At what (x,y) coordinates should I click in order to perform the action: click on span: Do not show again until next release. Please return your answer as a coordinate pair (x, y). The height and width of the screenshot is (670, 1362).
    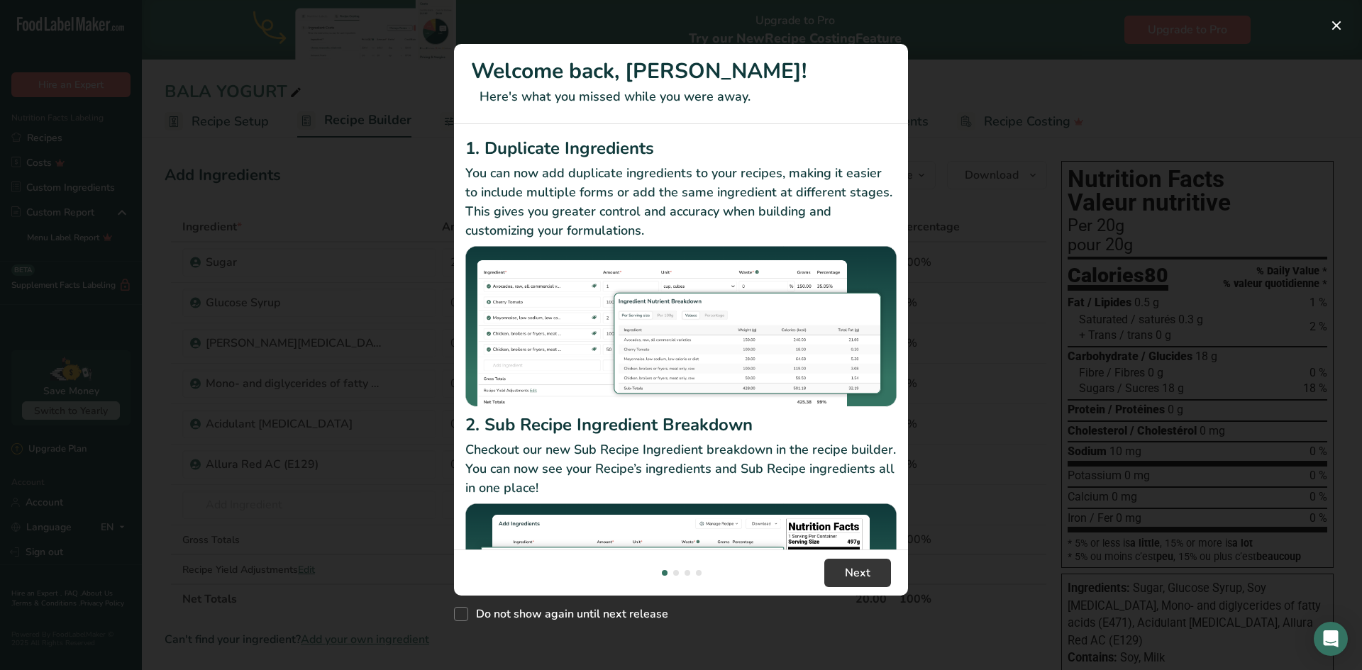
    Looking at the image, I should click on (568, 614).